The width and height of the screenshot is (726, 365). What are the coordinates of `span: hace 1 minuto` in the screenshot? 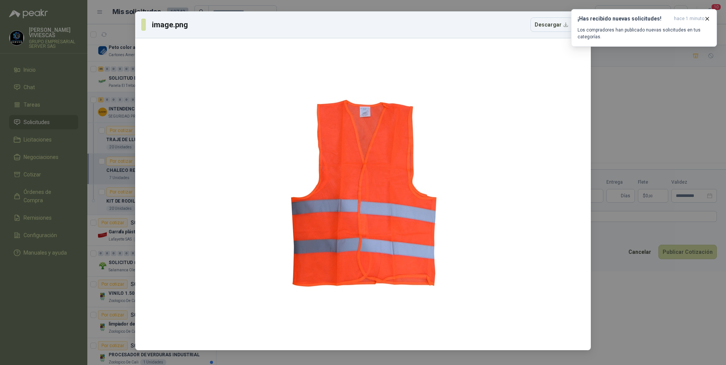 It's located at (689, 19).